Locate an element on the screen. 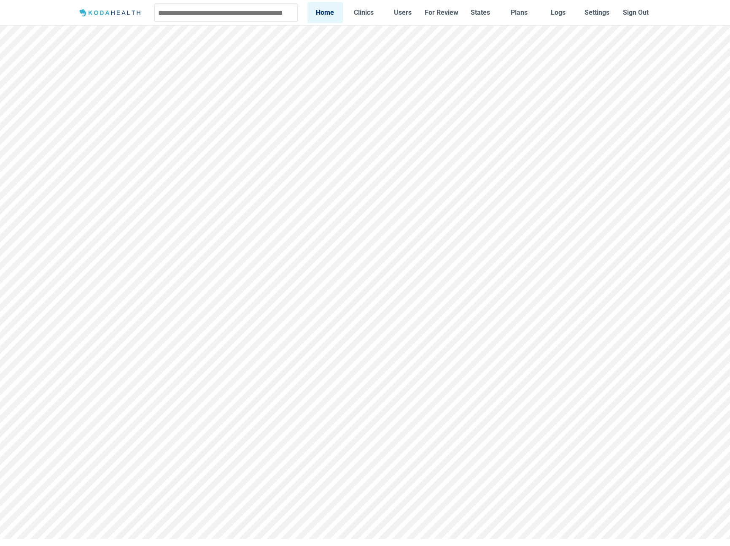 This screenshot has width=730, height=546. a: Users is located at coordinates (403, 12).